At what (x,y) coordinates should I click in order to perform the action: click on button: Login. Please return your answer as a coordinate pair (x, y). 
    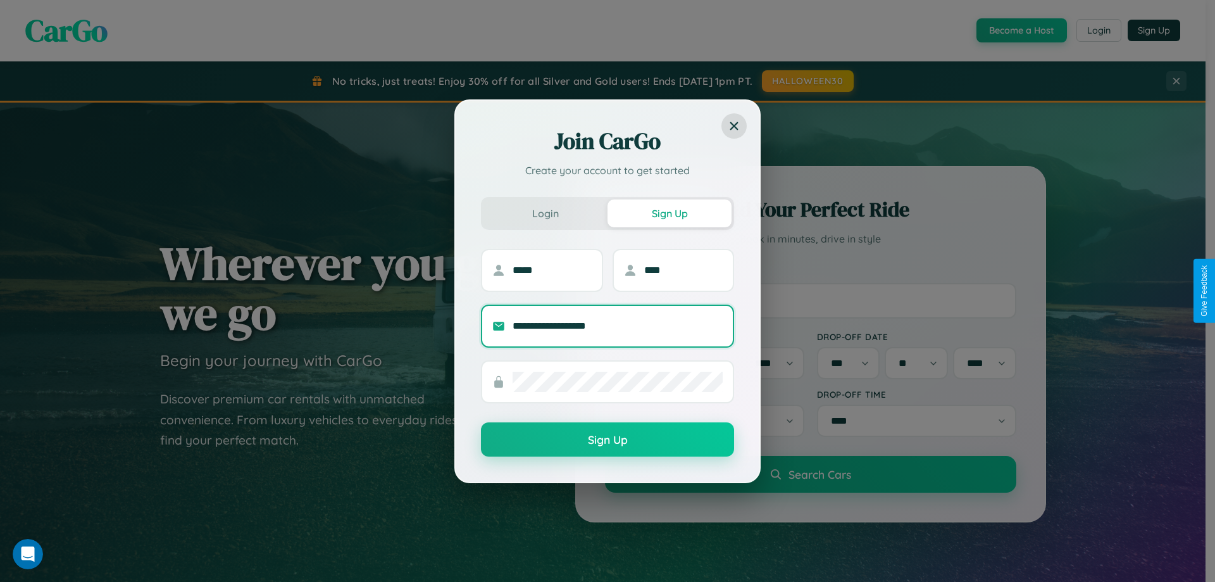
    Looking at the image, I should click on (546, 213).